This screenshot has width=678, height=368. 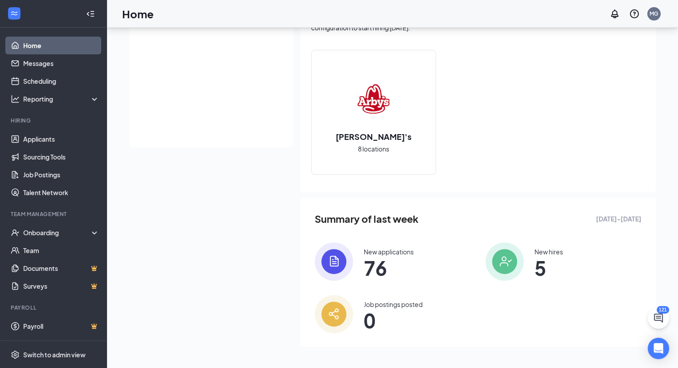 I want to click on img: Arby's, so click(x=373, y=99).